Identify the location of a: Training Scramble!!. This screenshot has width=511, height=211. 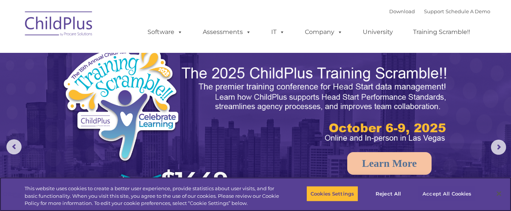
(441, 32).